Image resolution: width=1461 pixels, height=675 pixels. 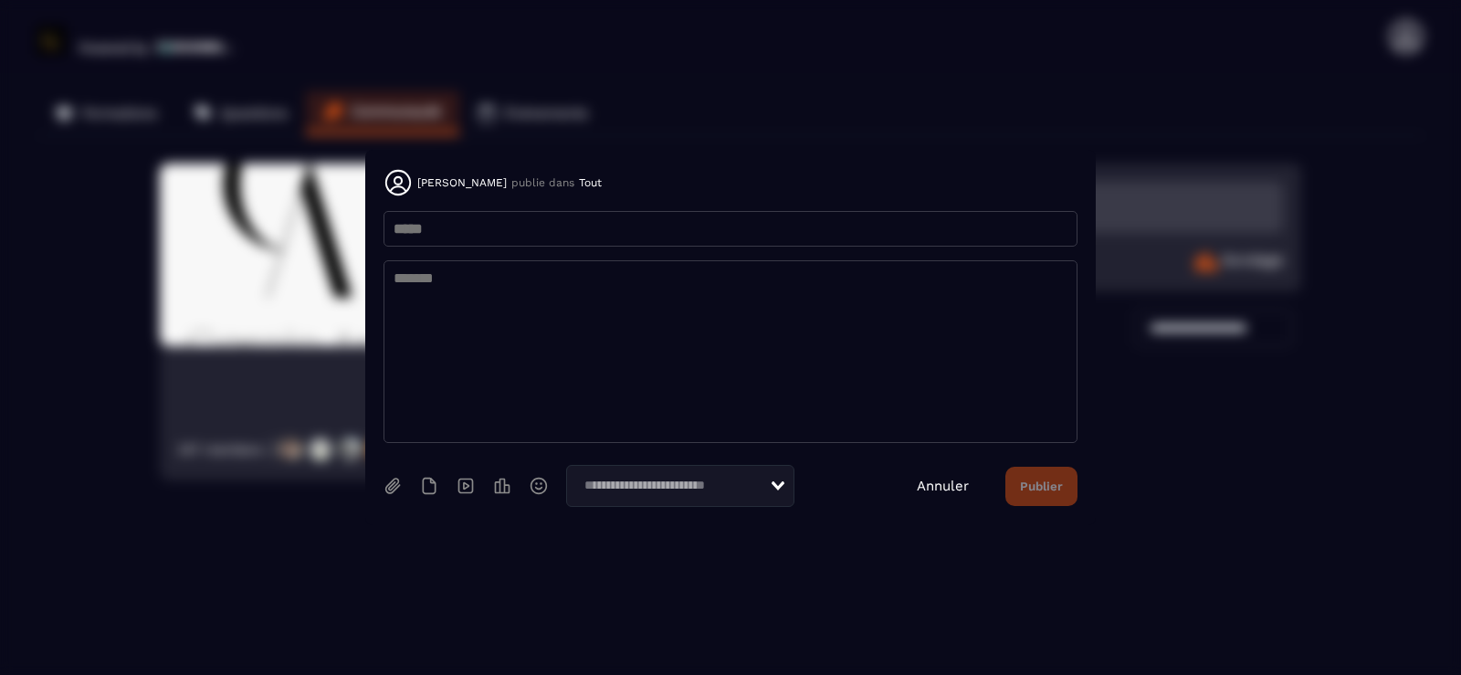 I want to click on button: Publier, so click(x=1041, y=486).